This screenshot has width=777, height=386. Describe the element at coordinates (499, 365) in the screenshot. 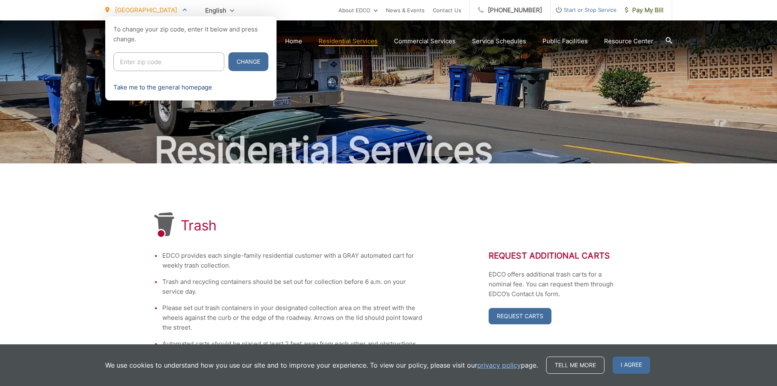

I see `a: privacy policy` at that location.